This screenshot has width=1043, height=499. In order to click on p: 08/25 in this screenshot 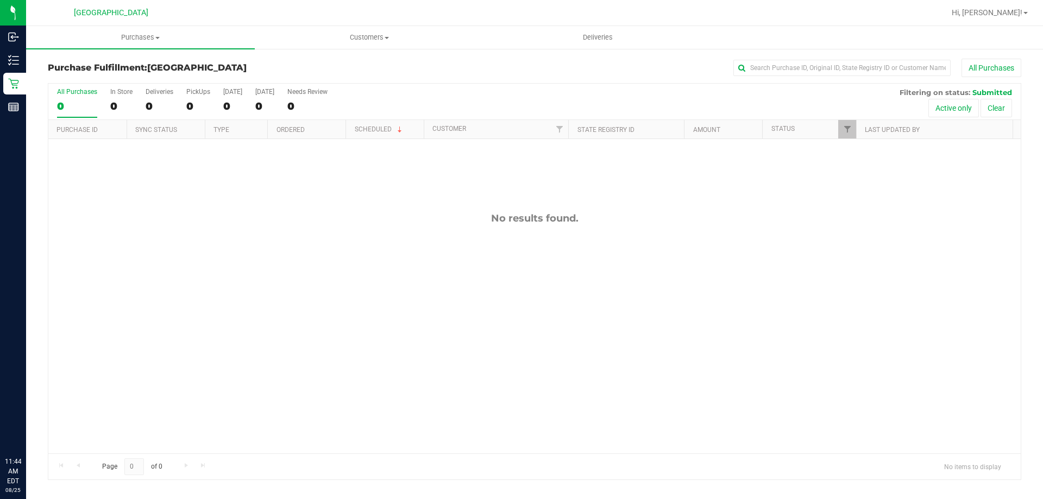, I will do `click(13, 490)`.